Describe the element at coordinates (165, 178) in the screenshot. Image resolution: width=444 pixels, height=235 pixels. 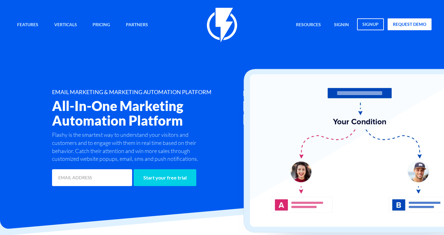
I see `input: Start your free trial` at that location.